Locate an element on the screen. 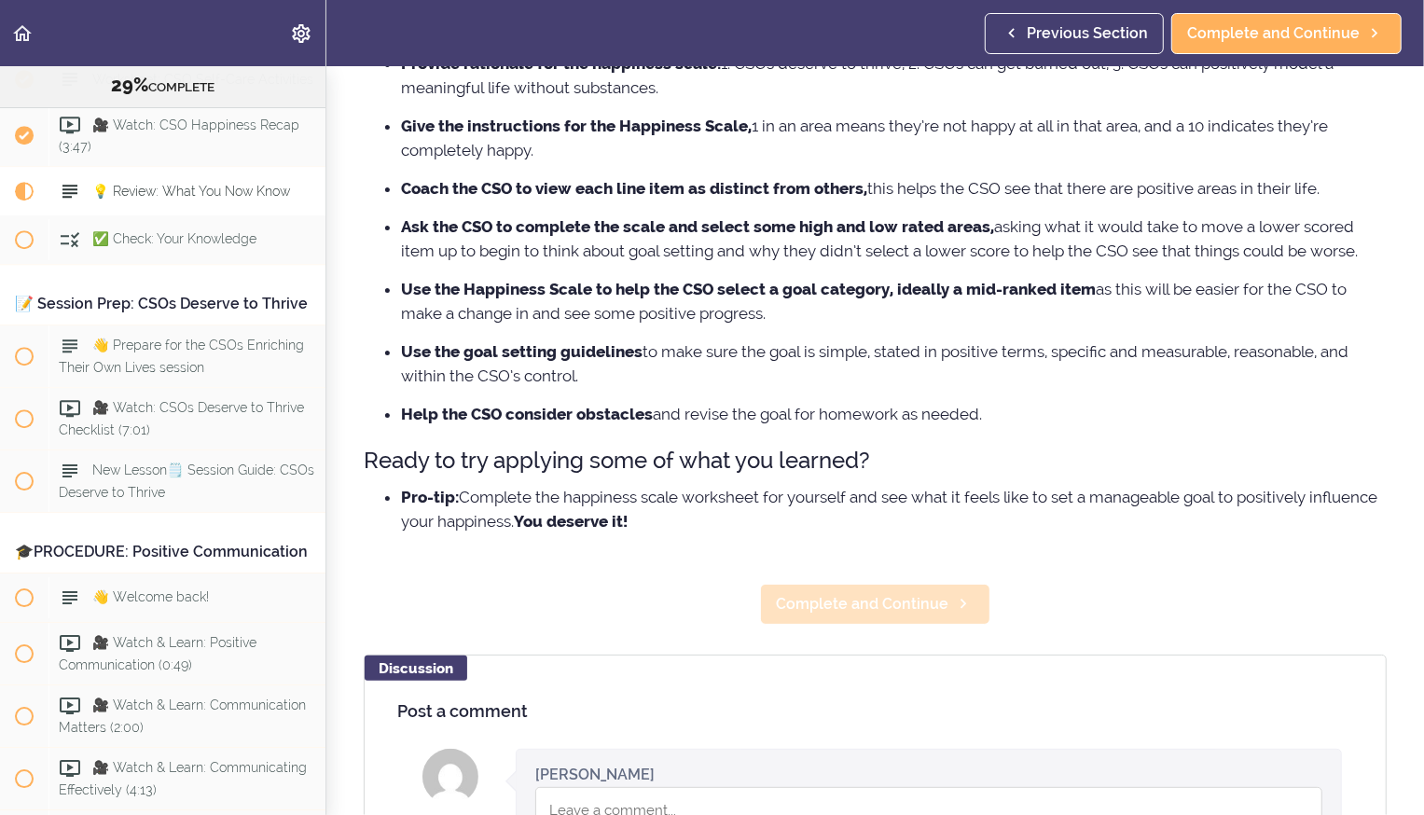  span: Previous Section is located at coordinates (1087, 34).